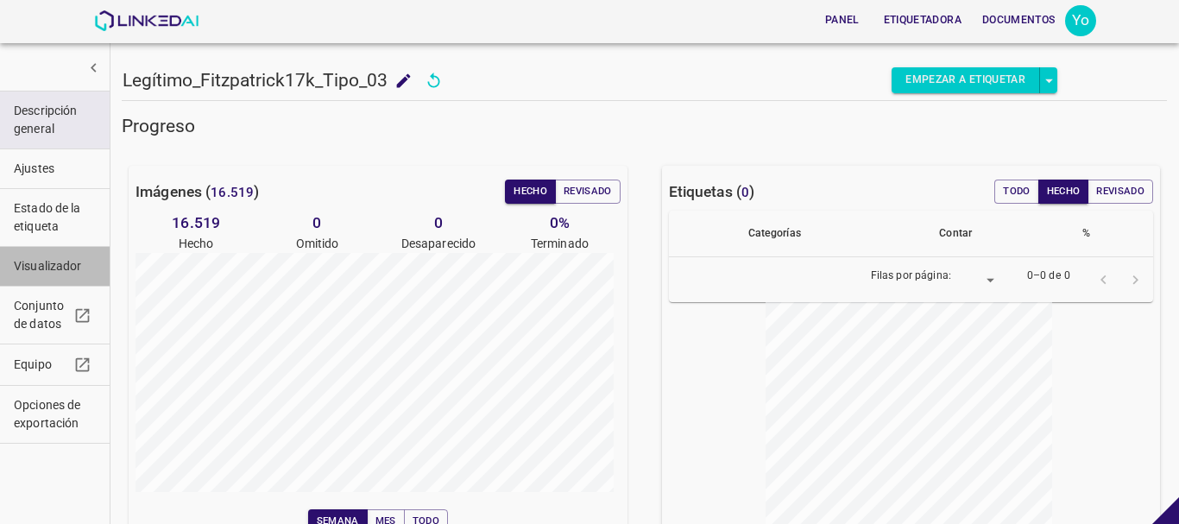  I want to click on font: Imágenes (, so click(173, 192).